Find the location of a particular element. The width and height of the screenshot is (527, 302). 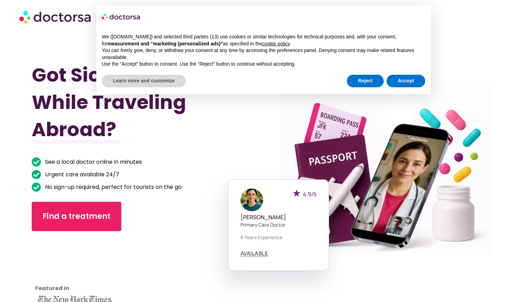

button: Learn more and customize is located at coordinates (144, 81).